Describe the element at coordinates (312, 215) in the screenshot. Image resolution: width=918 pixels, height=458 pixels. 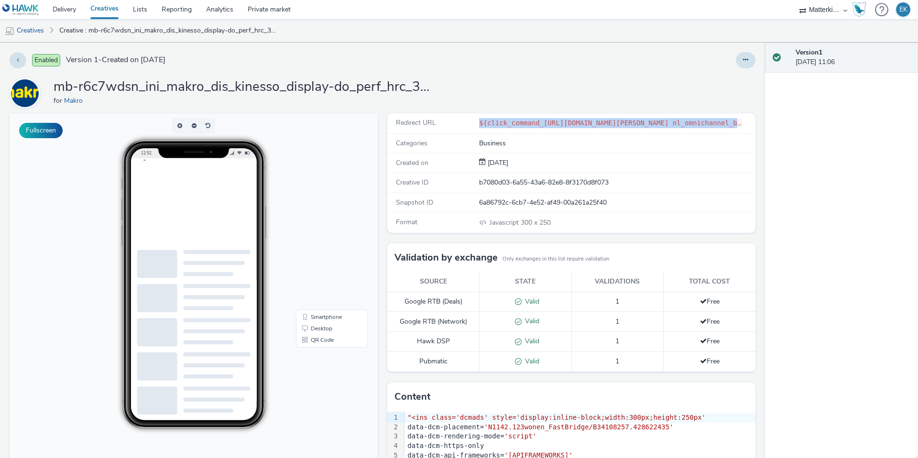
I see `span: Desktop` at that location.